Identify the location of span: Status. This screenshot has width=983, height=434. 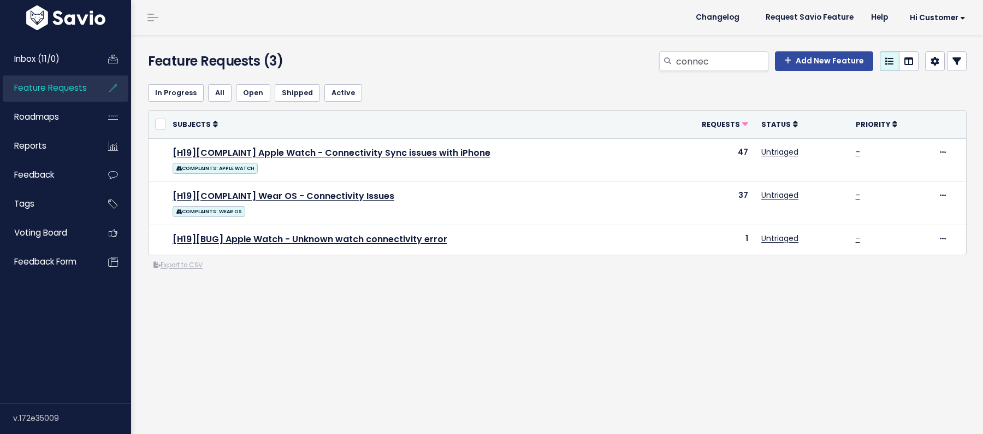
(776, 124).